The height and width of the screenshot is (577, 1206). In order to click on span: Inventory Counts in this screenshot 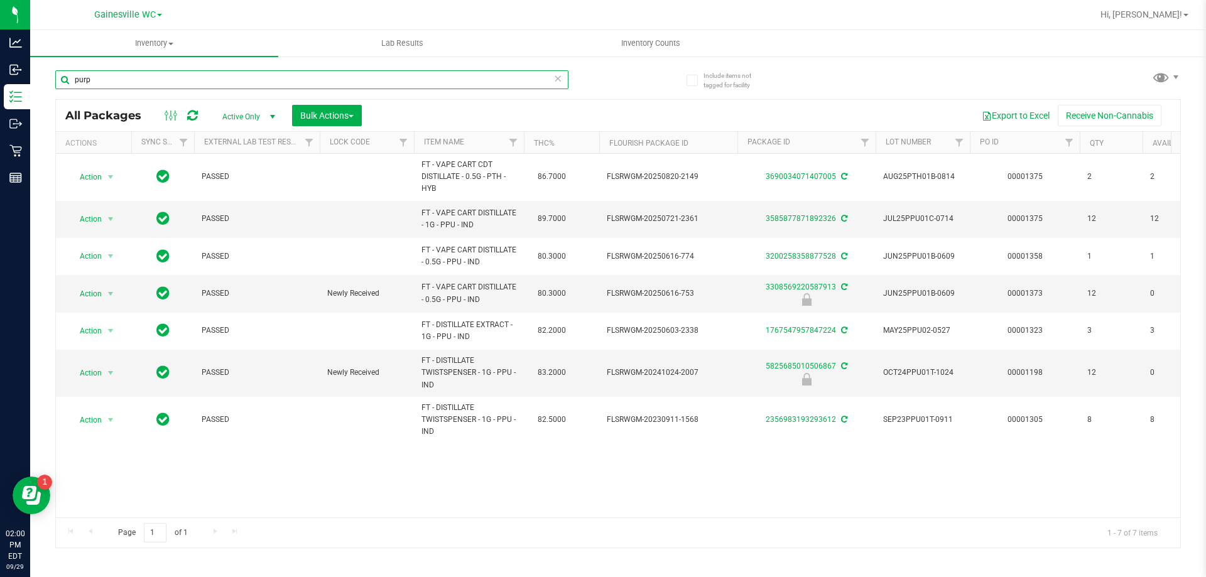, I will do `click(651, 43)`.